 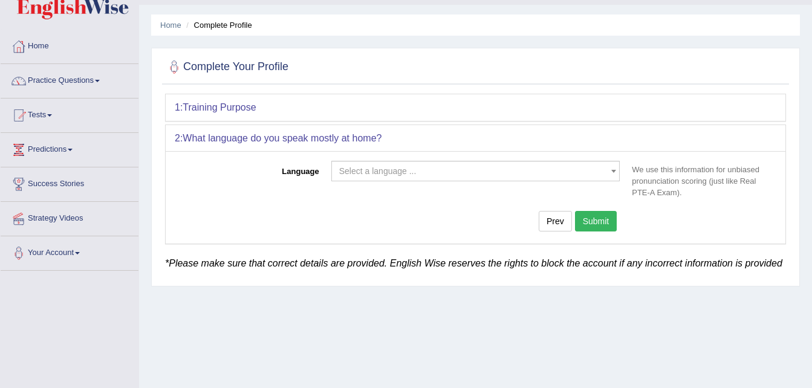 I want to click on a: Tests, so click(x=70, y=114).